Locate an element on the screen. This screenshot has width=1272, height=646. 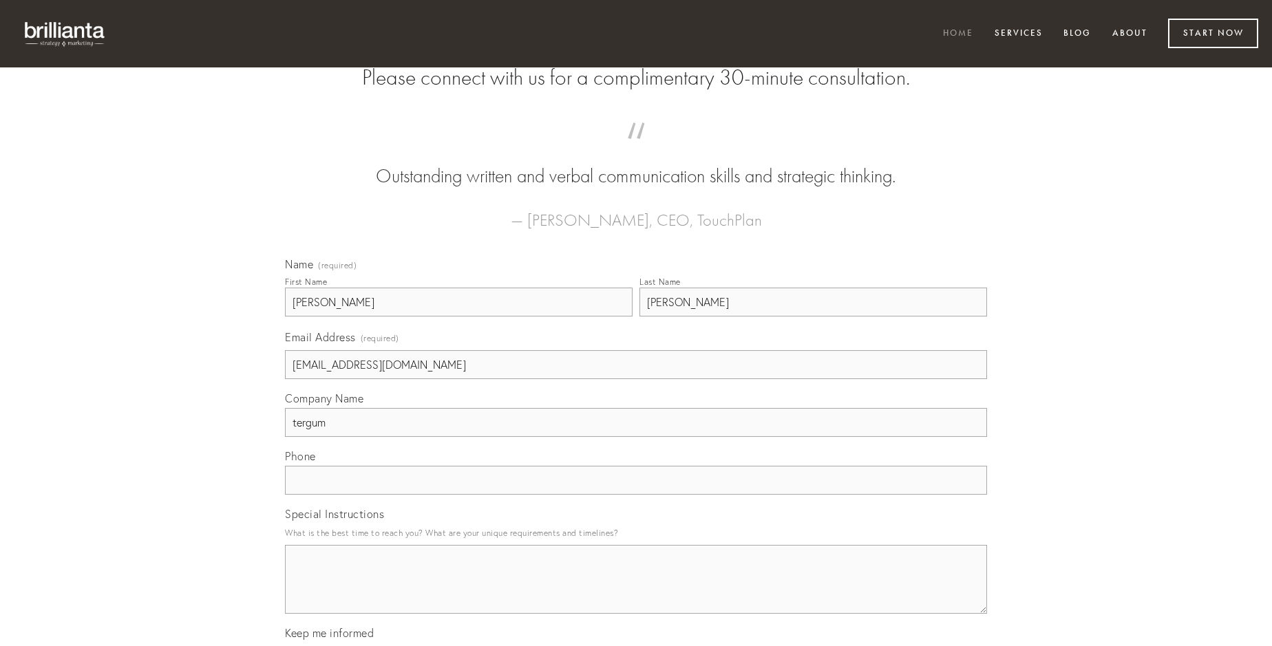
span: Email Address is located at coordinates (320, 337).